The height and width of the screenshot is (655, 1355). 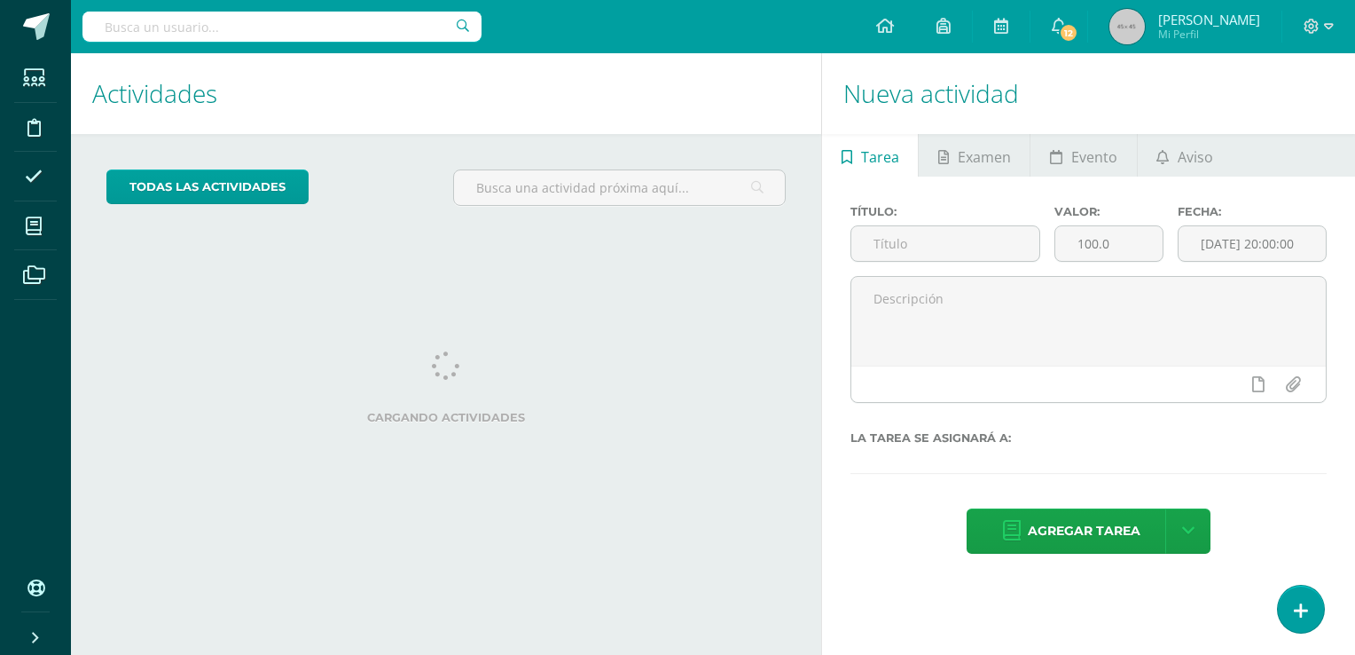 I want to click on input: Busca una actividad próxima aquí..., so click(x=619, y=187).